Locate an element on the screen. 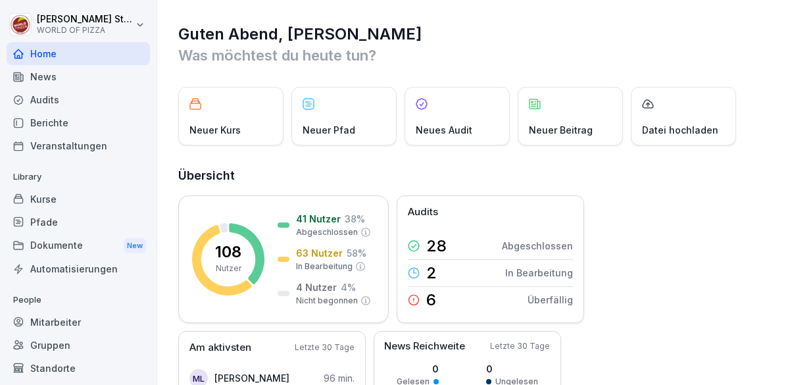 Image resolution: width=792 pixels, height=385 pixels. div: New is located at coordinates (135, 246).